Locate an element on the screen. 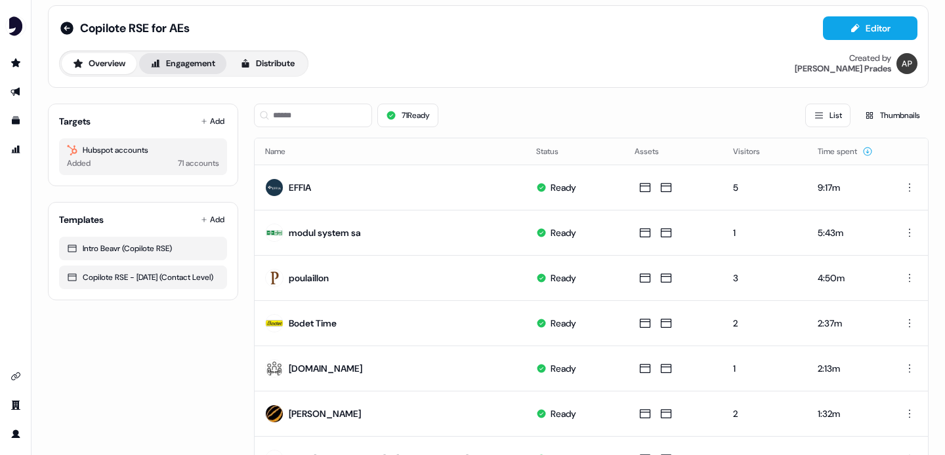 This screenshot has width=945, height=455. button: 71Ready is located at coordinates (407, 115).